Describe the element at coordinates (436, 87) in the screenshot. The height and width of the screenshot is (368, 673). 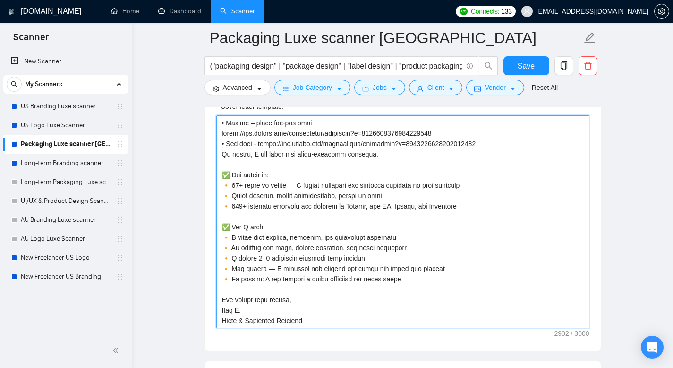
I see `button: userClientcaret-down` at that location.